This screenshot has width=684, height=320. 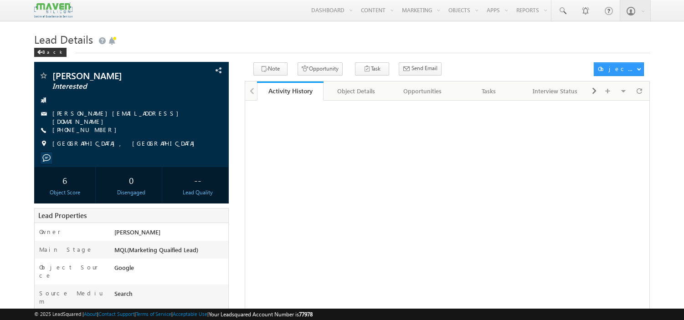 I want to click on div: Opportunities, so click(x=422, y=91).